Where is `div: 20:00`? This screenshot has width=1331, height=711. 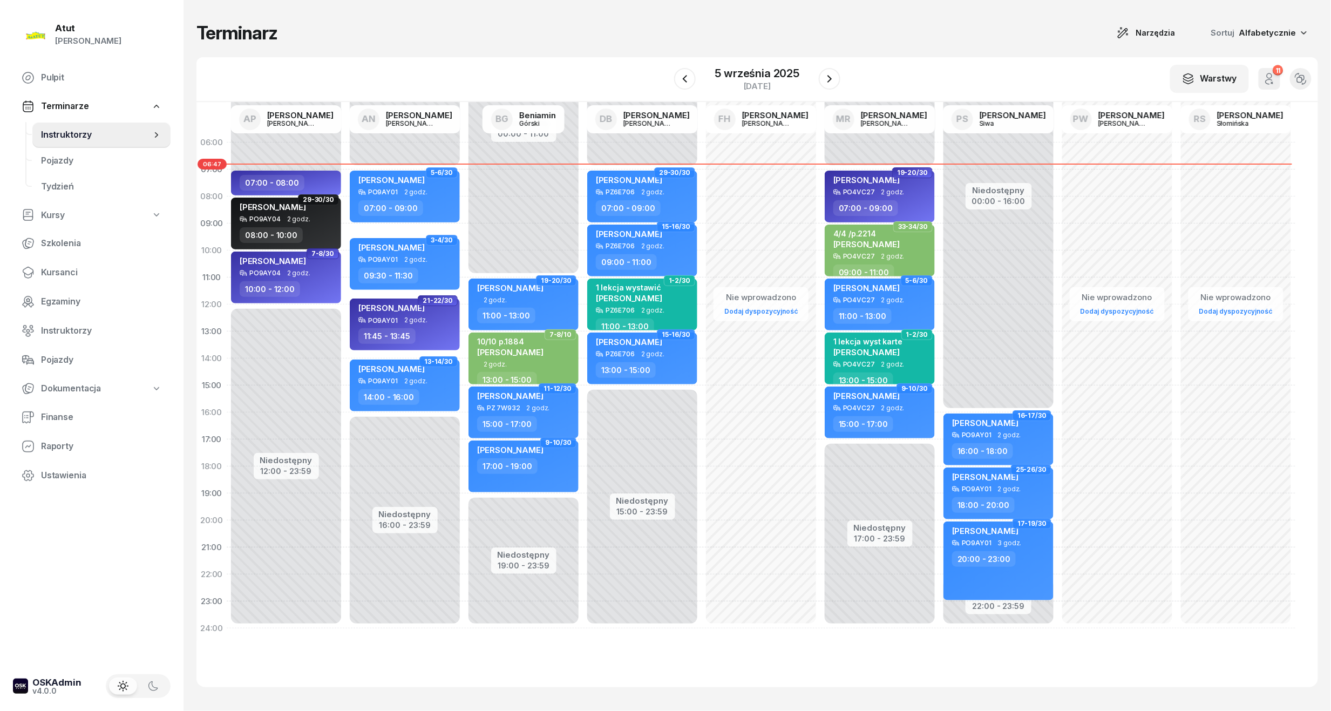
div: 20:00 is located at coordinates (212, 520).